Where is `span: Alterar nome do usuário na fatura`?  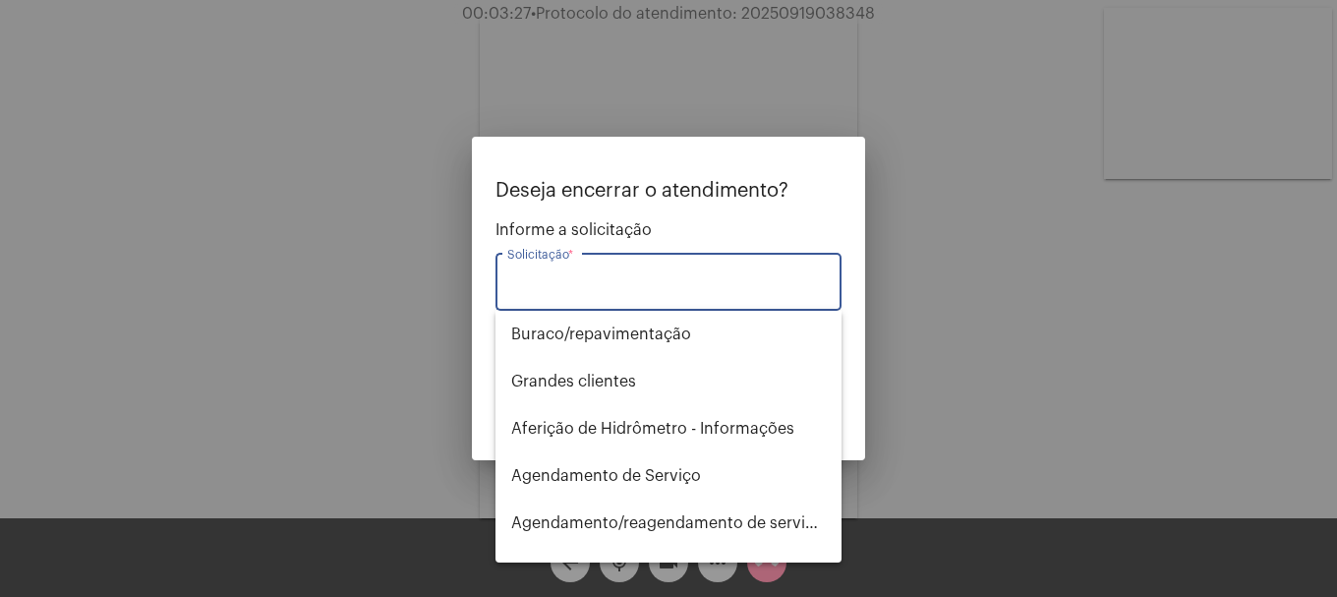
span: Alterar nome do usuário na fatura is located at coordinates (669, 570).